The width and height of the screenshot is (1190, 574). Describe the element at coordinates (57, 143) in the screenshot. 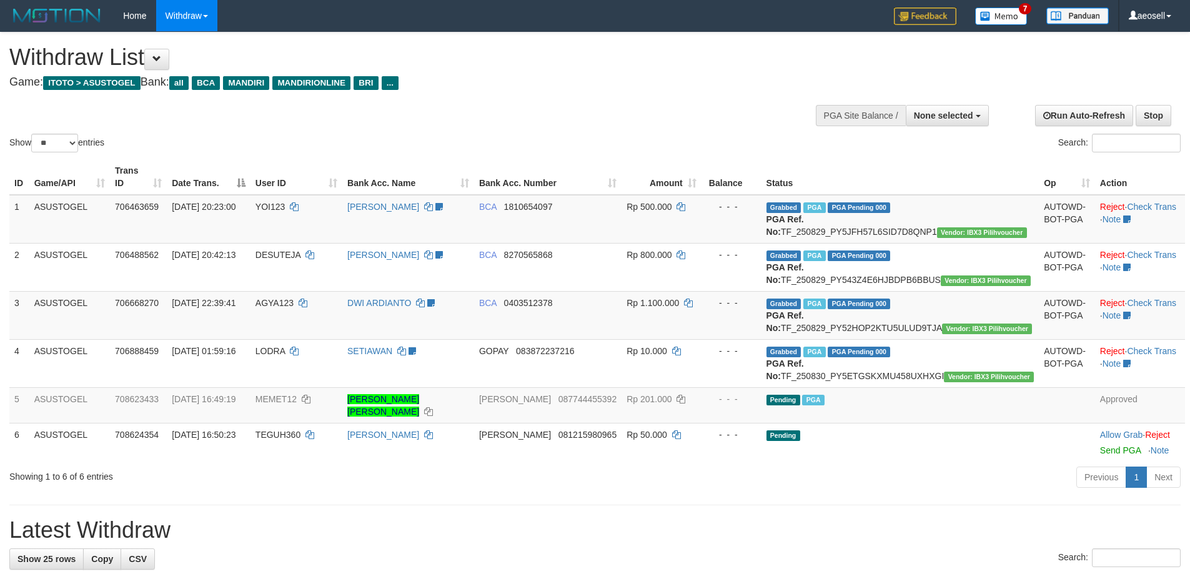

I see `label: Show entries` at that location.